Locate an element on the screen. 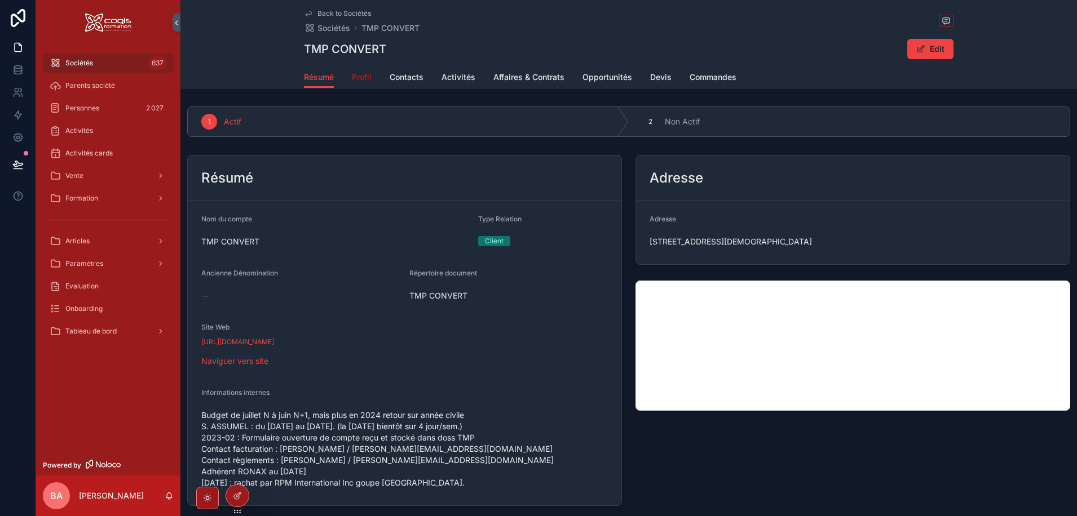 The width and height of the screenshot is (1077, 516). span: Type Relation is located at coordinates (499, 219).